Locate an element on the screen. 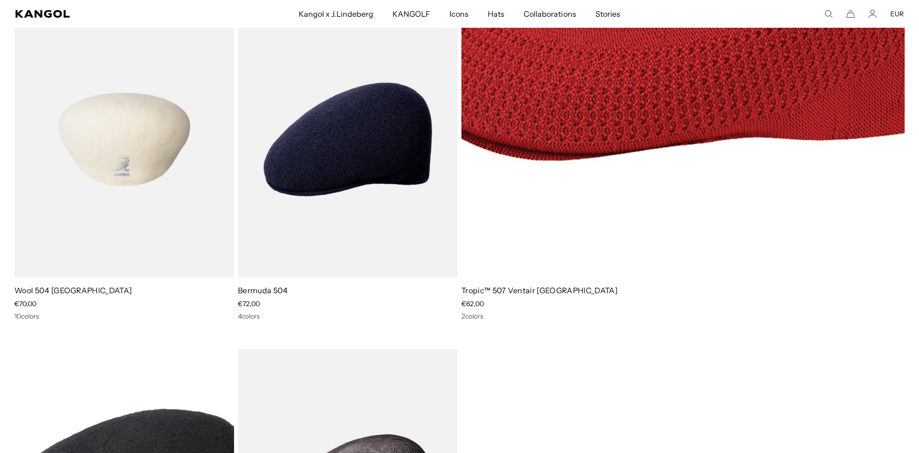  summary: Search here is located at coordinates (828, 14).